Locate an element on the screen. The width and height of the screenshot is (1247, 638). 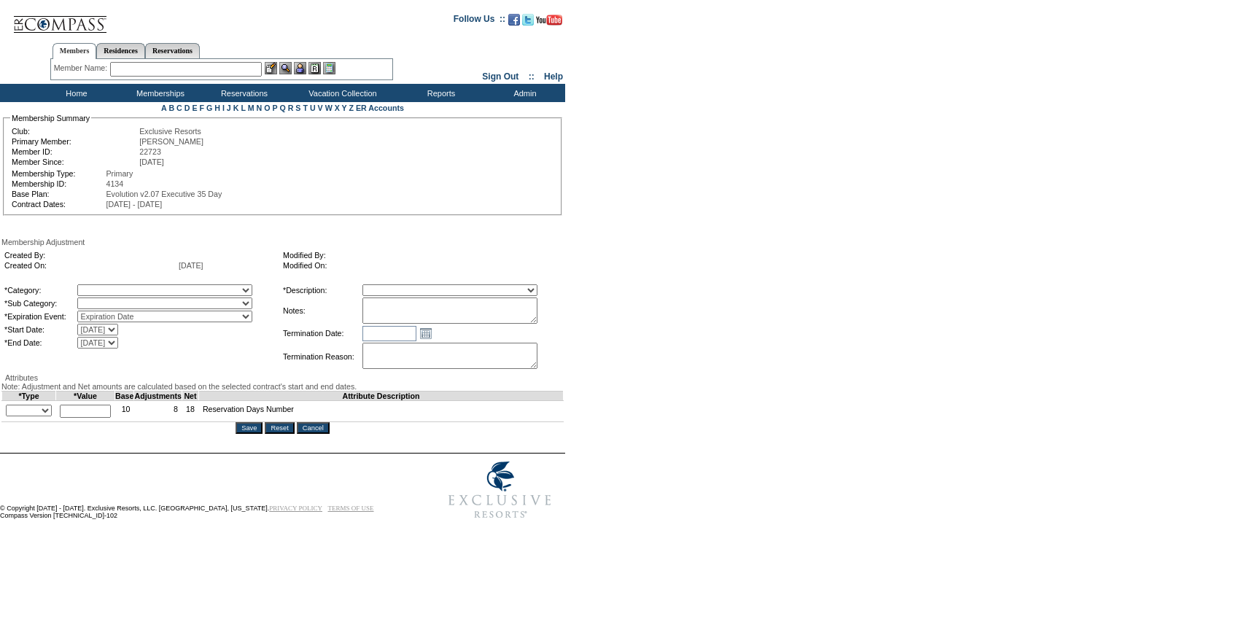
div: Member Name: is located at coordinates (82, 68).